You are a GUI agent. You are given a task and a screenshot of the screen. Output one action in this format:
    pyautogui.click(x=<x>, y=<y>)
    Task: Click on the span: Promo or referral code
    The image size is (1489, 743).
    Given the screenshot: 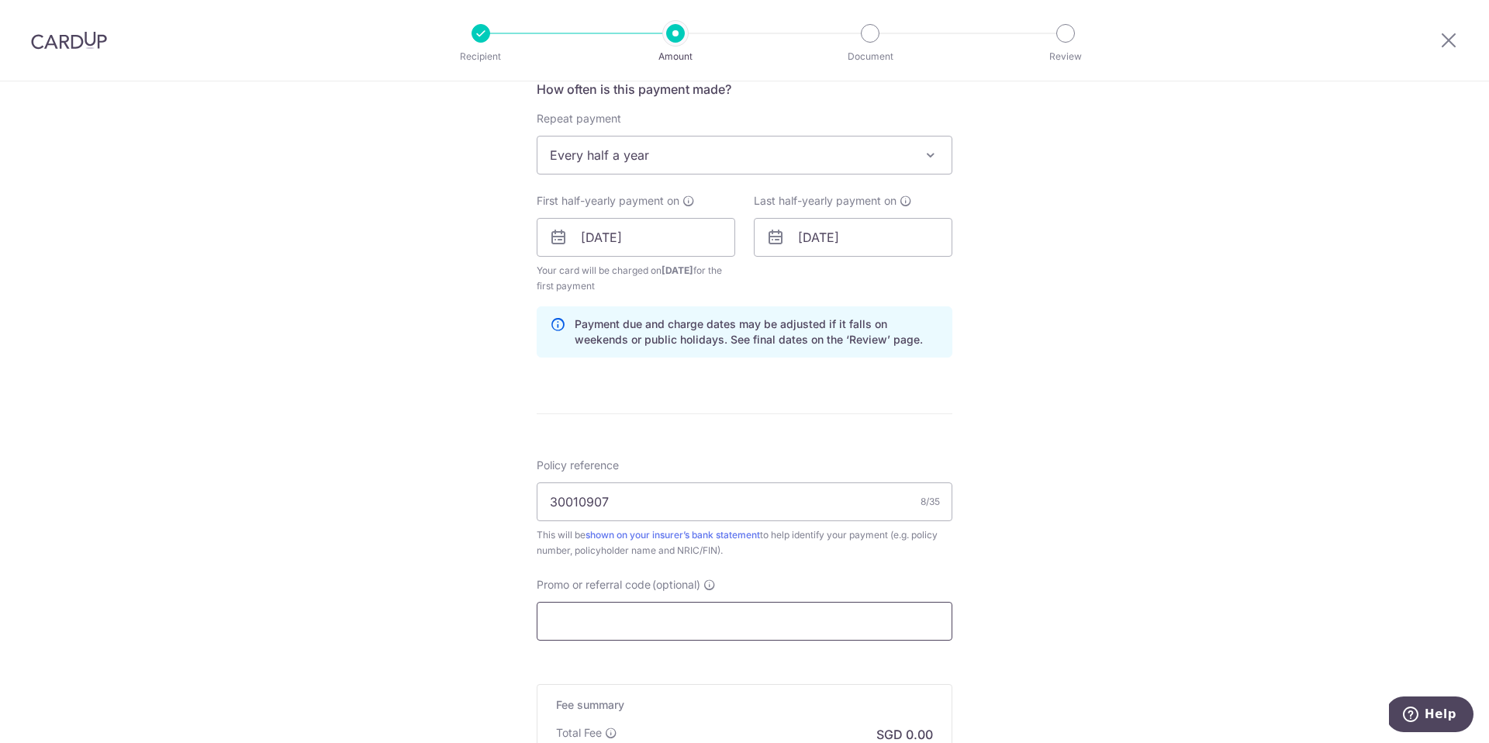 What is the action you would take?
    pyautogui.click(x=593, y=585)
    